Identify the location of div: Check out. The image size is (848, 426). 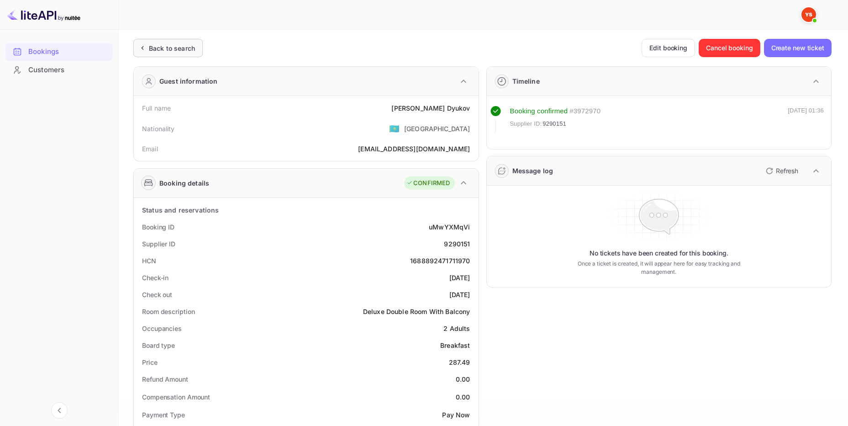
(157, 294).